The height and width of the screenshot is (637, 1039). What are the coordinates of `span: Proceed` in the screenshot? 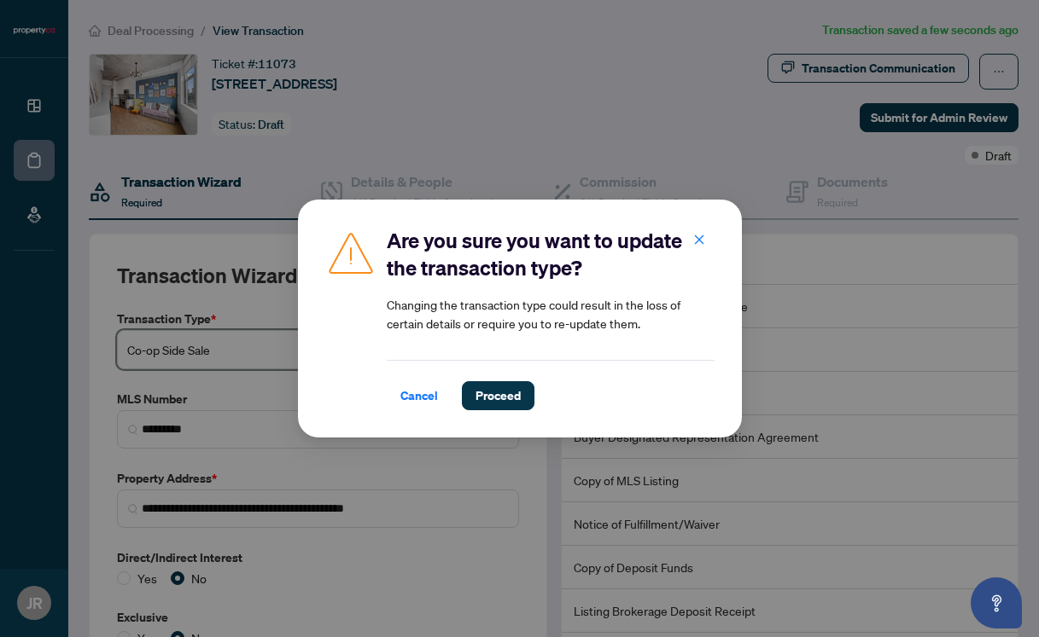 It's located at (498, 396).